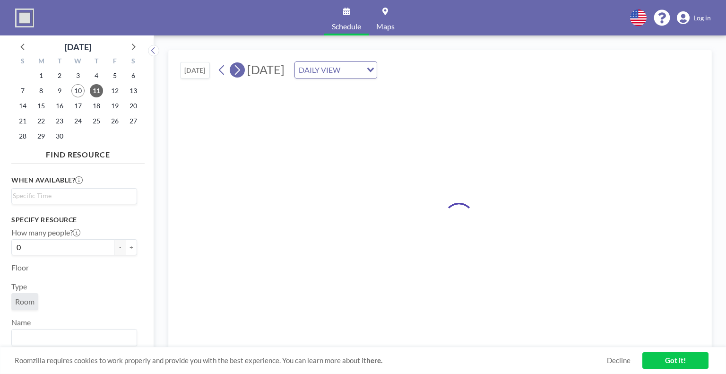 The image size is (726, 374). What do you see at coordinates (320, 70) in the screenshot?
I see `span: DAILY VIEW` at bounding box center [320, 70].